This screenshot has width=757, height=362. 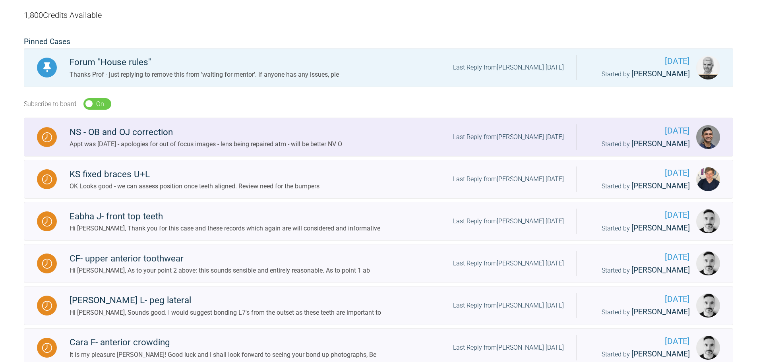 I want to click on div: On, so click(x=100, y=104).